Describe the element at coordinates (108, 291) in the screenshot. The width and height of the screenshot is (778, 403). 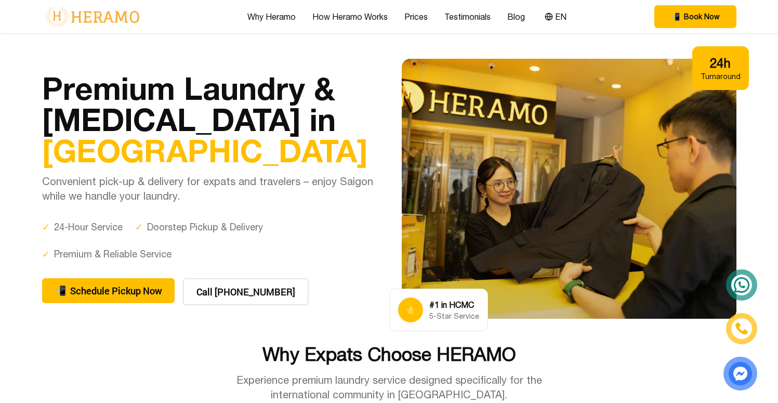
I see `button: phone Schedule Pickup Now` at that location.